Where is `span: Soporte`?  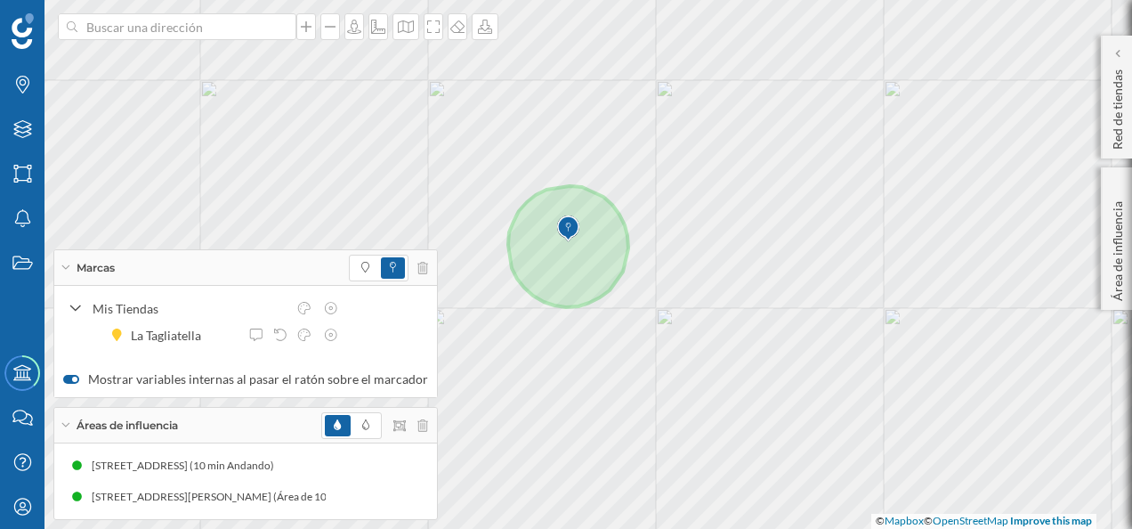 span: Soporte is located at coordinates (67, 20).